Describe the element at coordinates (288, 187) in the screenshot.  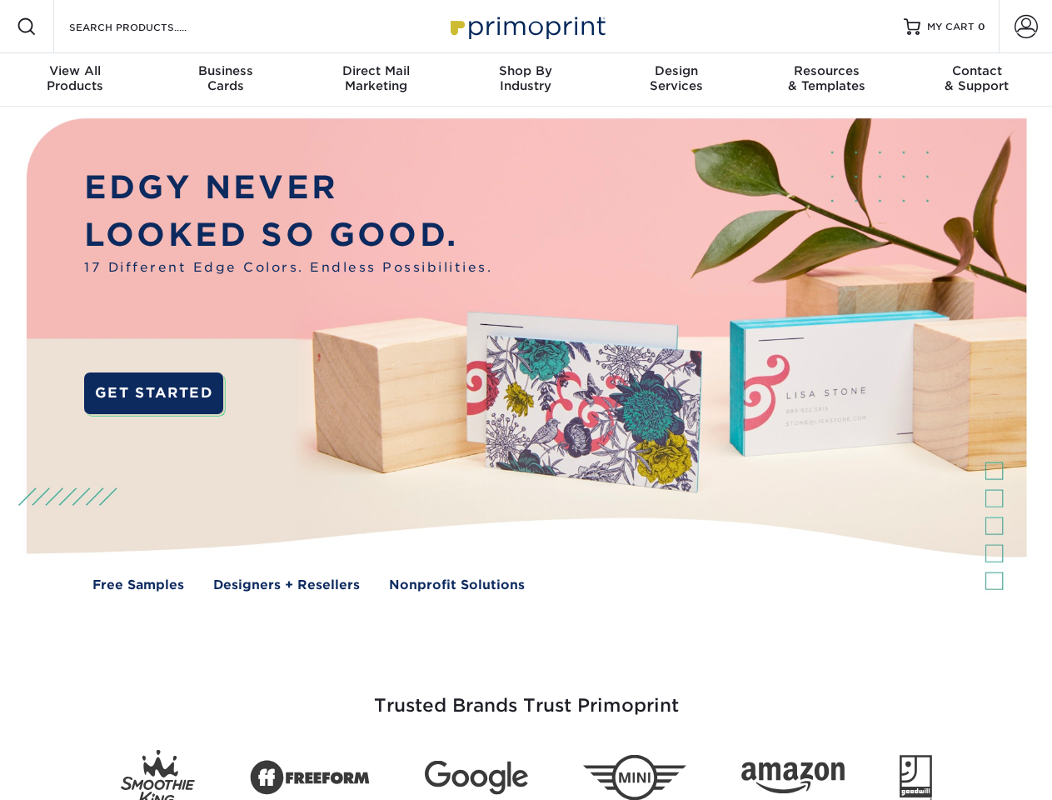
I see `p: EDGY NEVER` at that location.